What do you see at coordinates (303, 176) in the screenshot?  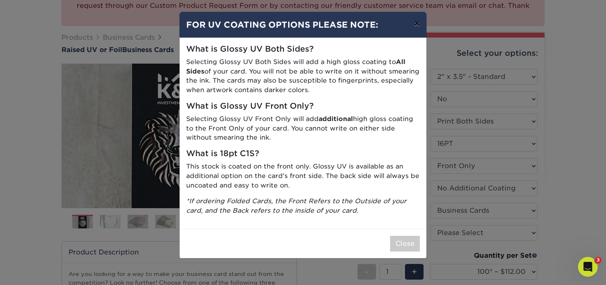 I see `p: This stock is coated on the front only. Glossy UV is available as an additional option on the car...` at bounding box center [303, 176].